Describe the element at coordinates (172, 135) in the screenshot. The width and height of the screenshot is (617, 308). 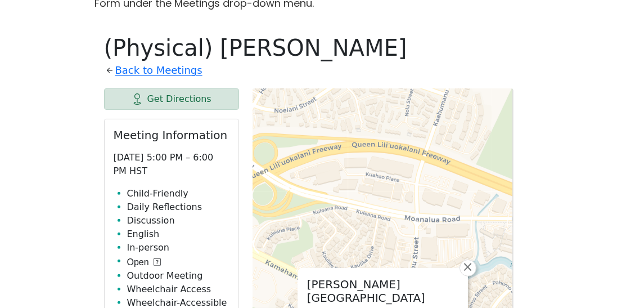
I see `h2: Meeting Information` at that location.